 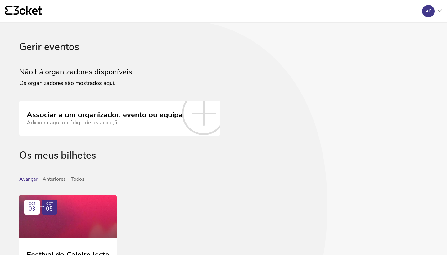 What do you see at coordinates (54, 180) in the screenshot?
I see `button: Anteriores` at bounding box center [54, 180].